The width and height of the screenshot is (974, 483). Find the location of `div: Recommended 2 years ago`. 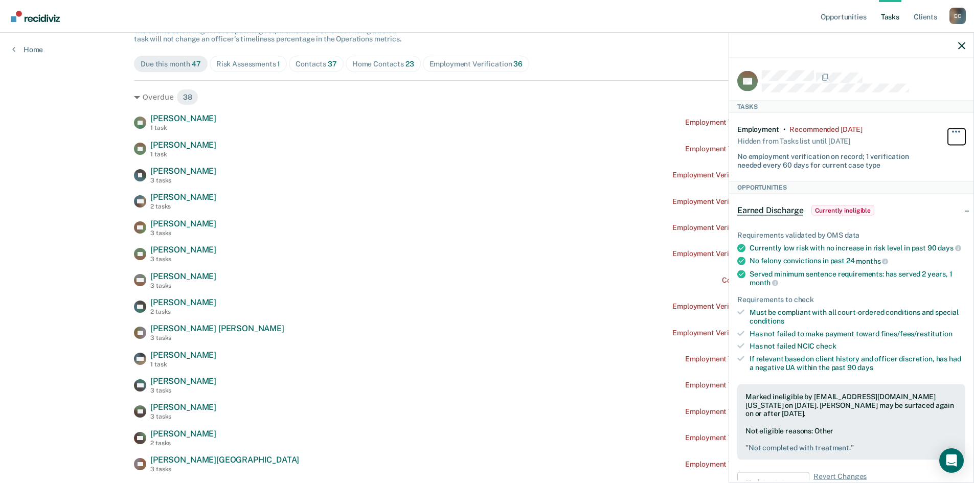

div: Recommended 2 years ago is located at coordinates (825, 129).